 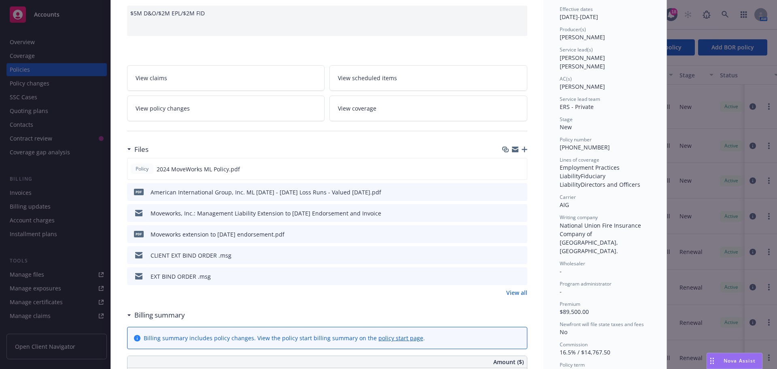 I want to click on span: Directors and Officers, so click(x=610, y=184).